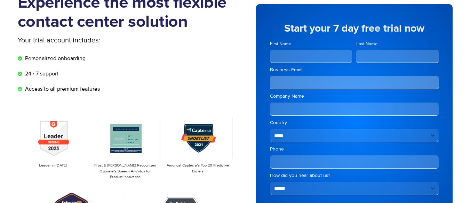 This screenshot has width=470, height=203. I want to click on label: First Name, so click(311, 44).